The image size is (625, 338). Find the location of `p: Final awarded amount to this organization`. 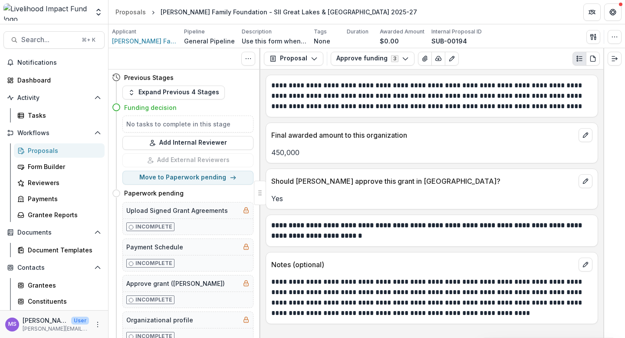

p: Final awarded amount to this organization is located at coordinates (423, 135).